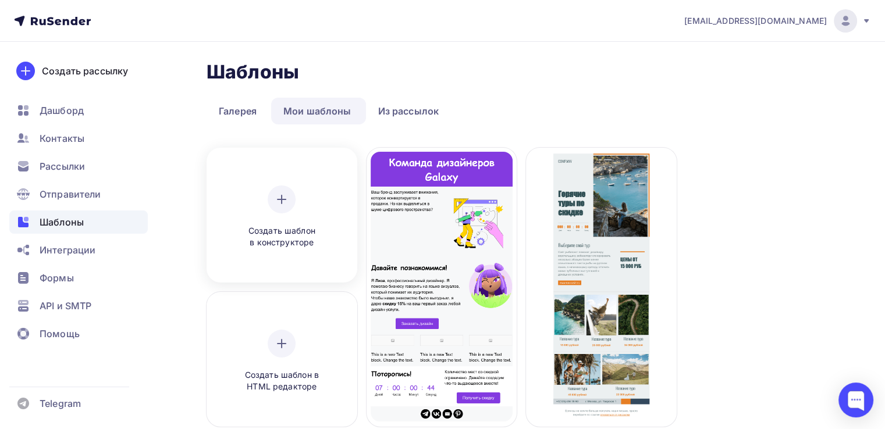 This screenshot has height=429, width=885. Describe the element at coordinates (70, 194) in the screenshot. I see `span: Отправители` at that location.